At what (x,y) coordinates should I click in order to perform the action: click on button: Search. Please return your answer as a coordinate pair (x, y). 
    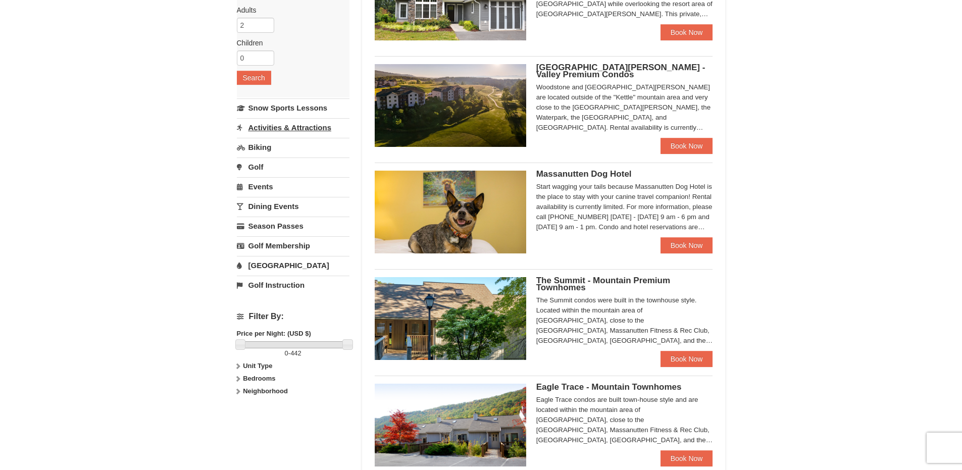
    Looking at the image, I should click on (254, 78).